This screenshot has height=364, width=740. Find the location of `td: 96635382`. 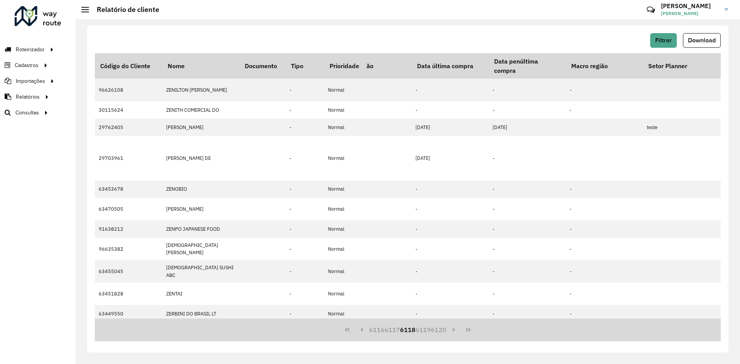

td: 96635382 is located at coordinates (128, 249).